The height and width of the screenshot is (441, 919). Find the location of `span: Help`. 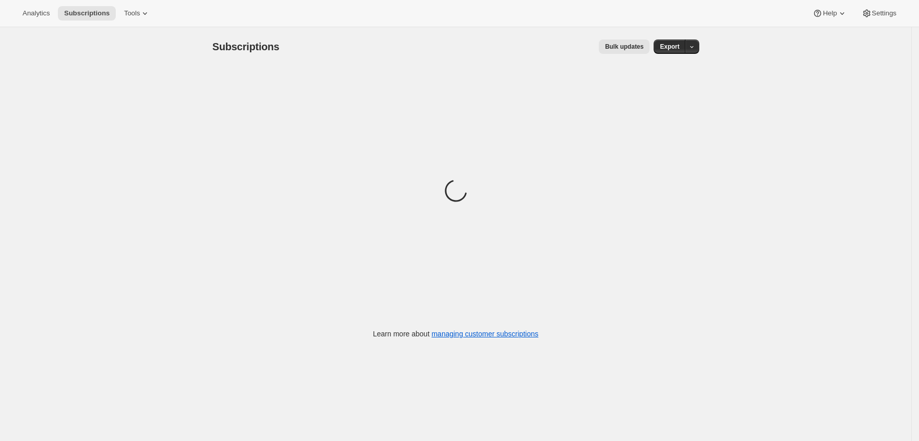

span: Help is located at coordinates (830, 13).